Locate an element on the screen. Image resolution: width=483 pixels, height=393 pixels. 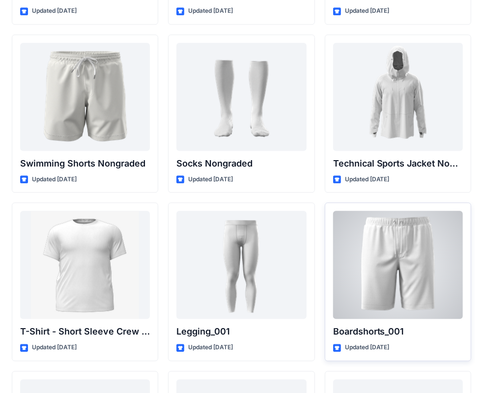
p: Swimming Shorts Nongraded is located at coordinates (85, 164).